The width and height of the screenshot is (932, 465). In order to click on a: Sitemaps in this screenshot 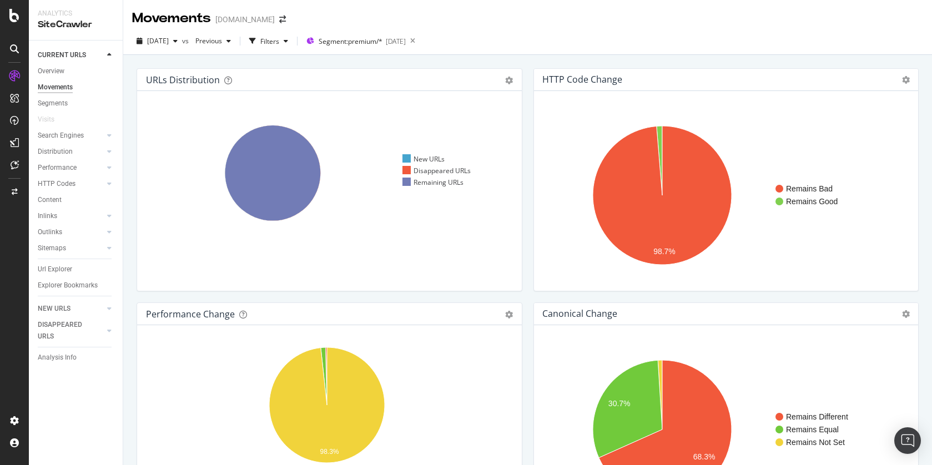, I will do `click(70, 248)`.